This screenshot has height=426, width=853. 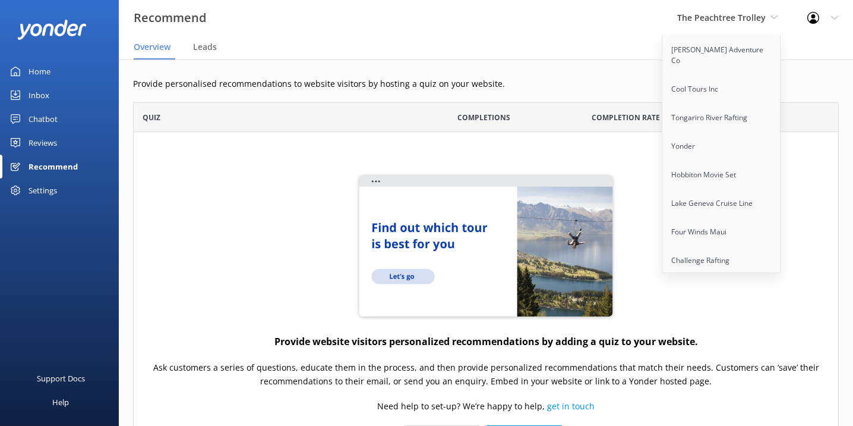 I want to click on div: Settings, so click(x=43, y=190).